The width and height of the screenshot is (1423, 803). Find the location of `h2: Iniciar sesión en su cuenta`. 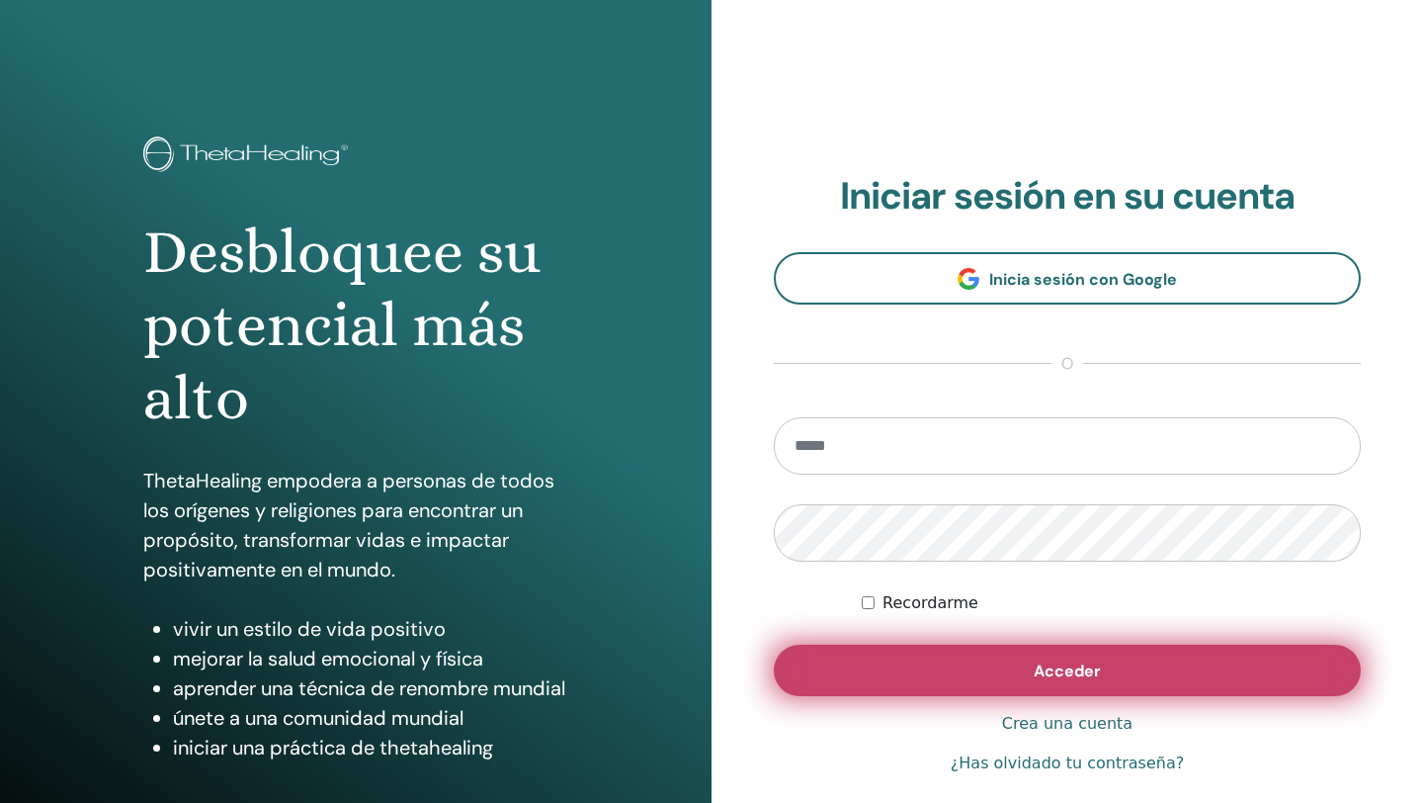

h2: Iniciar sesión en su cuenta is located at coordinates (1067, 197).